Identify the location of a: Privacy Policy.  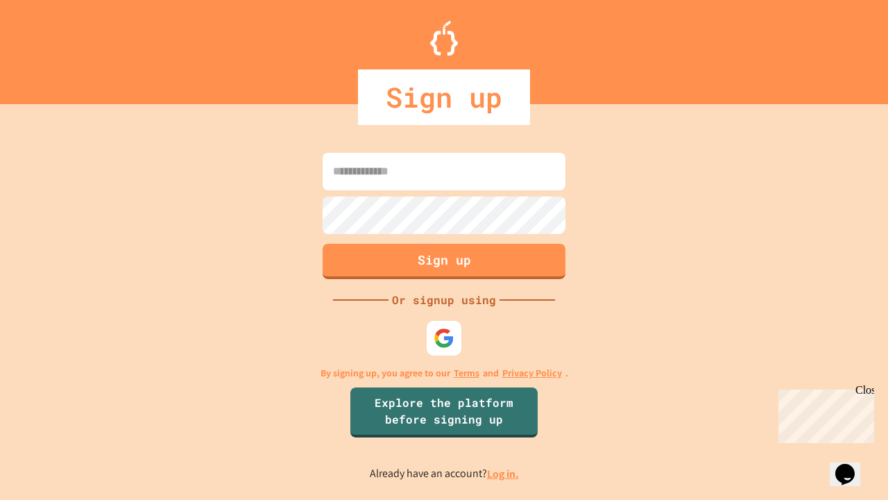
(532, 373).